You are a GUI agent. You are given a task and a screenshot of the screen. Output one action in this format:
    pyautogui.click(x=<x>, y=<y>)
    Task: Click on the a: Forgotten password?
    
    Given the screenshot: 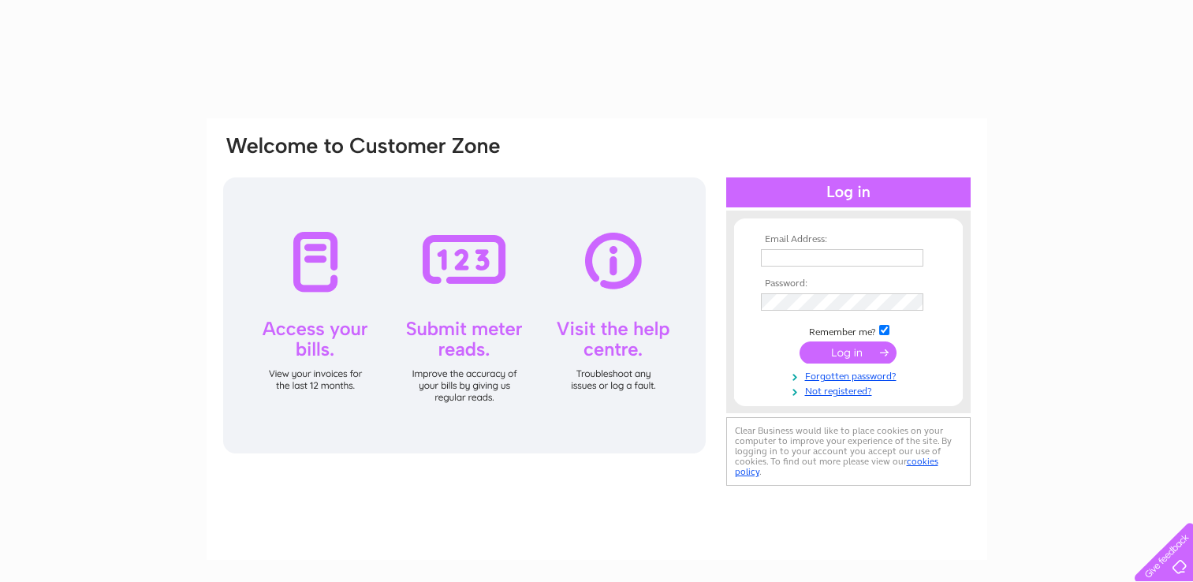 What is the action you would take?
    pyautogui.click(x=850, y=374)
    